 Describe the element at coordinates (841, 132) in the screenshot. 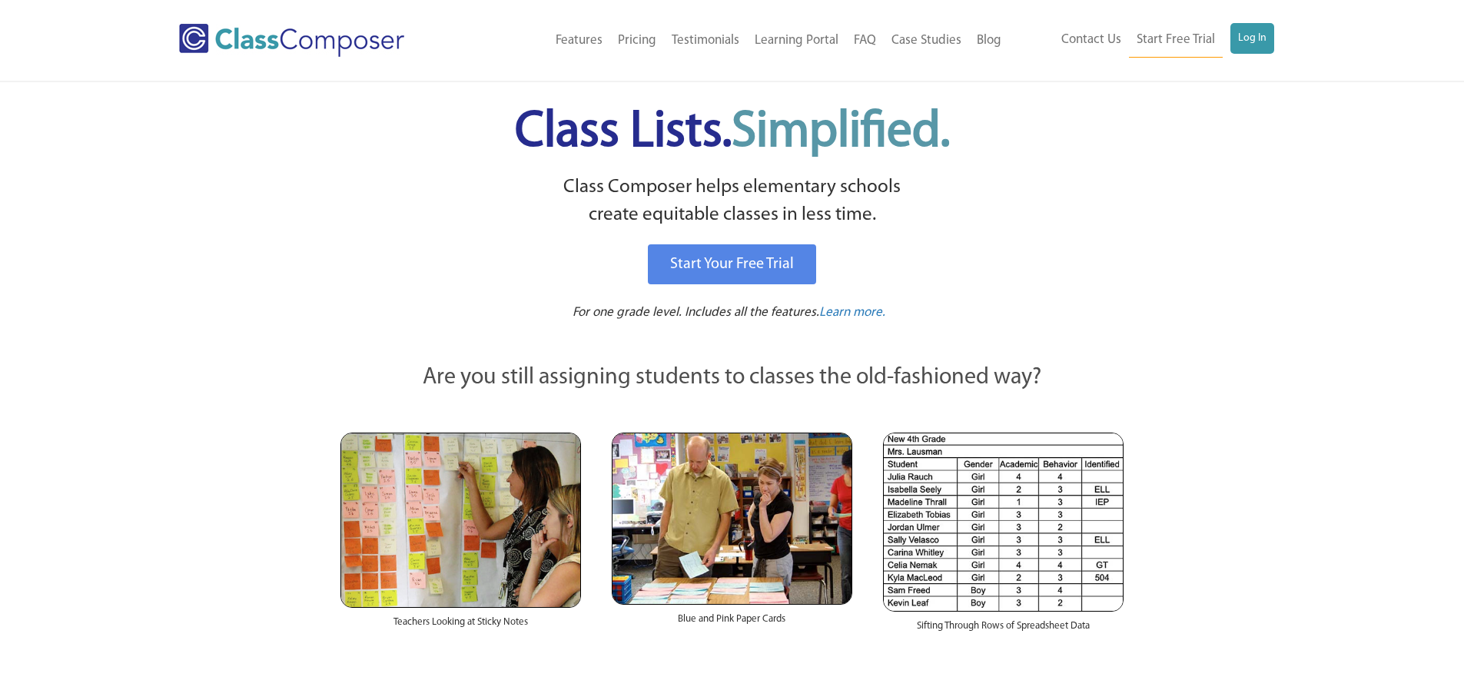

I see `span: Simplified.` at that location.